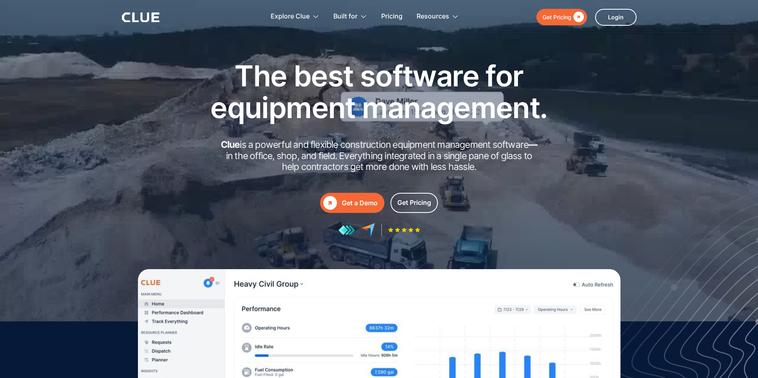 The width and height of the screenshot is (758, 378). I want to click on h1: The best software for equipment management., so click(379, 92).